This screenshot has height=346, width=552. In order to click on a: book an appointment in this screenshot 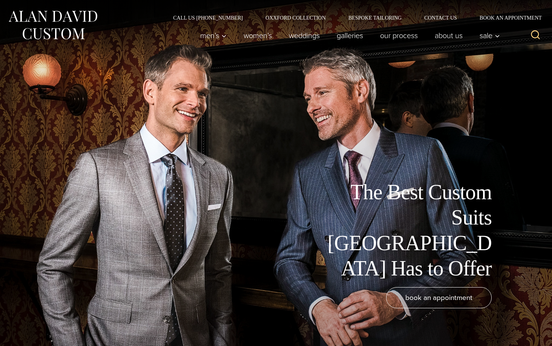, I will do `click(439, 298)`.